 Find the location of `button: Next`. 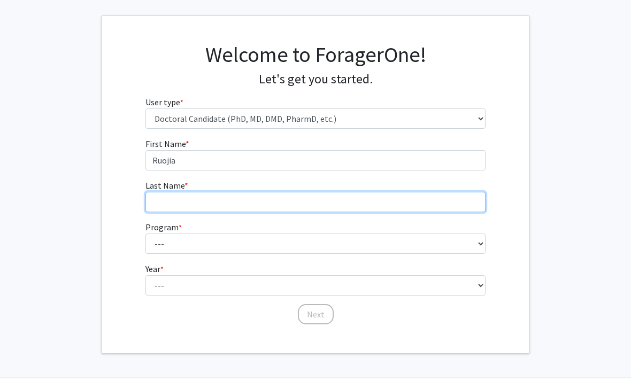

button: Next is located at coordinates (315, 314).